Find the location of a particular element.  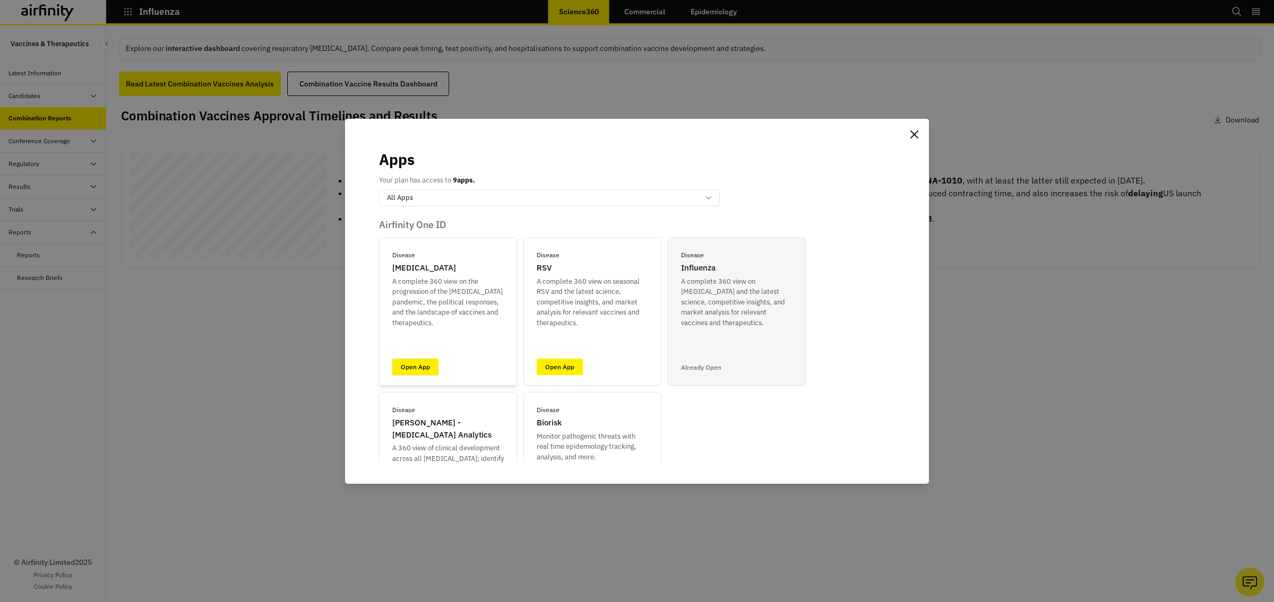

p: A complete 360 view on seasonal RSV and the latest science, competitive insights, and market anal... is located at coordinates (592, 302).